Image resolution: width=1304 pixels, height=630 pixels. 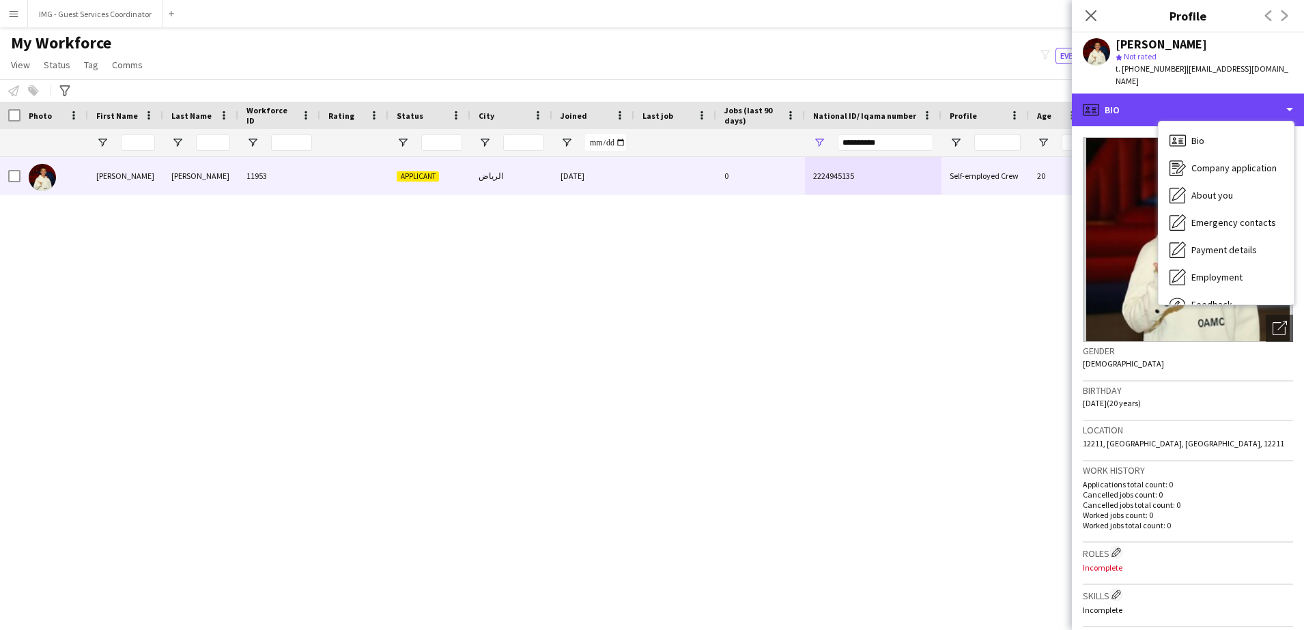 What do you see at coordinates (1058, 175) in the screenshot?
I see `div: 20` at bounding box center [1058, 175].